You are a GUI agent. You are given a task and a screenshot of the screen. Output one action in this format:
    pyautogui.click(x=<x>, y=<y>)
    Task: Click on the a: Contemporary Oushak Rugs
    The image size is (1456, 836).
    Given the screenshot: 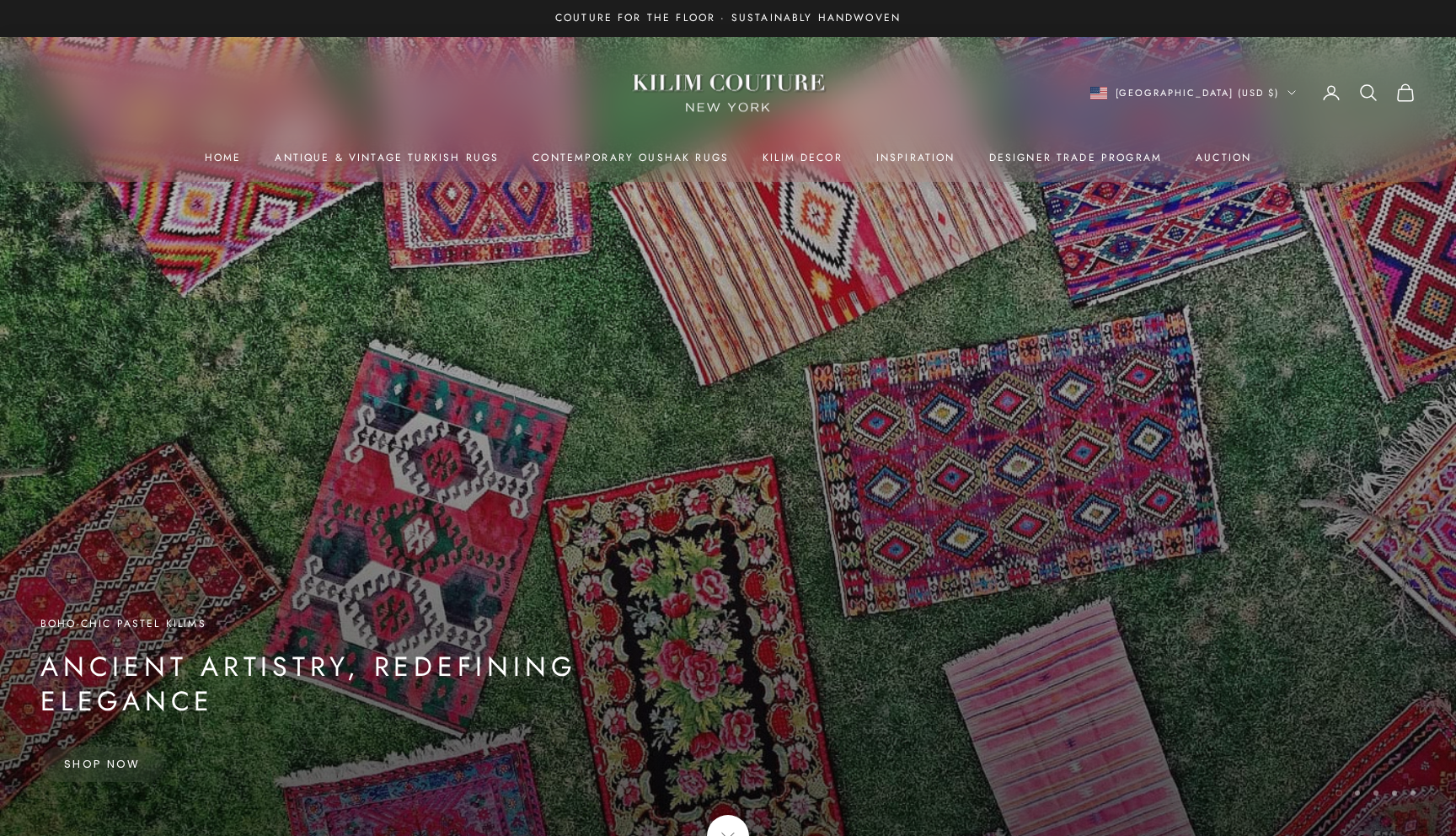 What is the action you would take?
    pyautogui.click(x=631, y=158)
    